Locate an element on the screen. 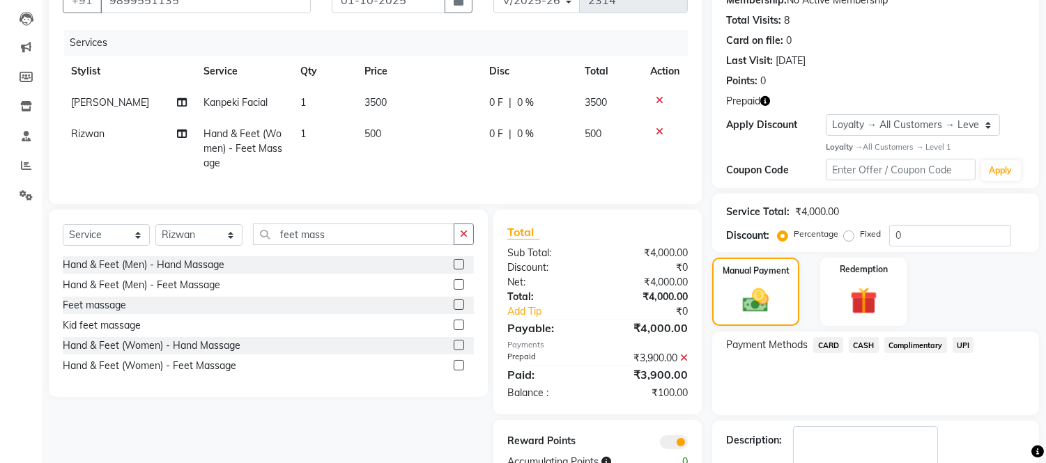 This screenshot has width=1046, height=463. div: Total: is located at coordinates (547, 297).